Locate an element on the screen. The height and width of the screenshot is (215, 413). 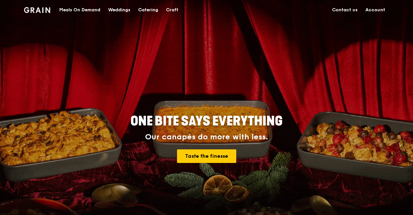
div: Craft is located at coordinates (172, 10).